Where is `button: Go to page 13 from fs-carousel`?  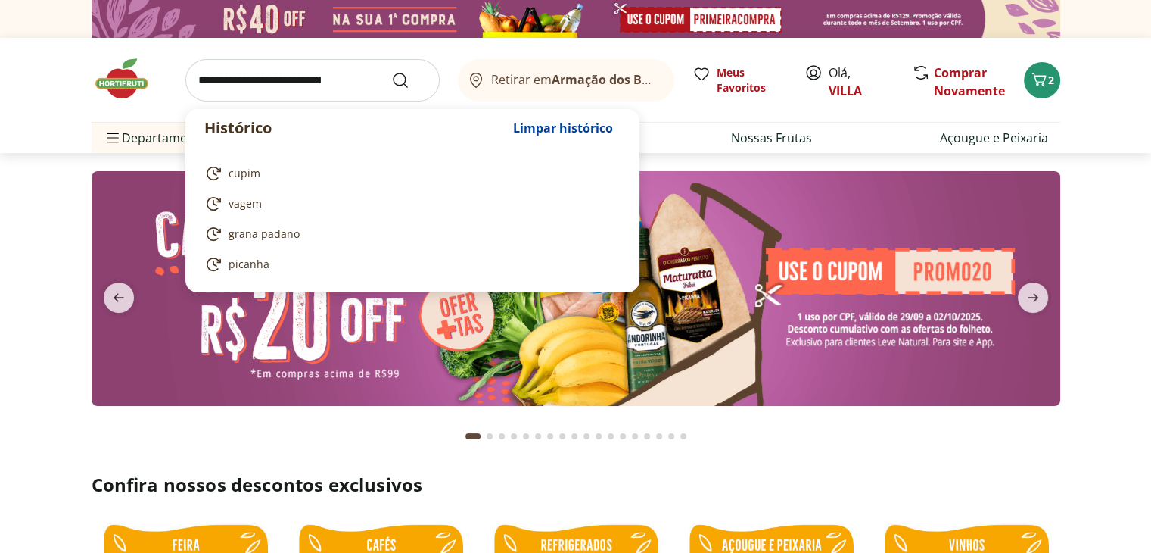
button: Go to page 13 from fs-carousel is located at coordinates (623, 436).